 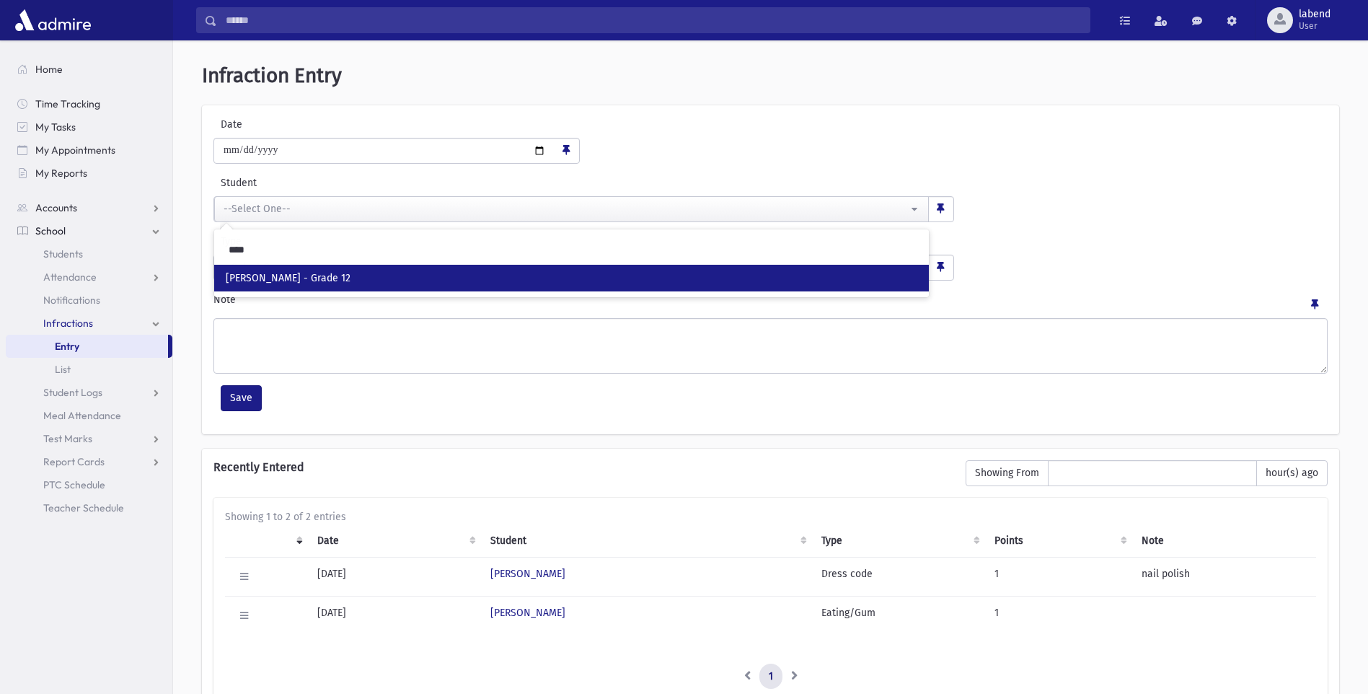 I want to click on a: Students, so click(x=89, y=254).